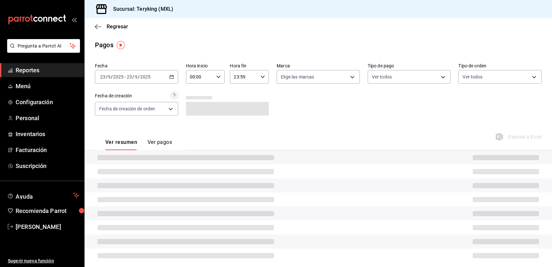  What do you see at coordinates (43, 195) in the screenshot?
I see `span: Ayuda` at bounding box center [43, 195].